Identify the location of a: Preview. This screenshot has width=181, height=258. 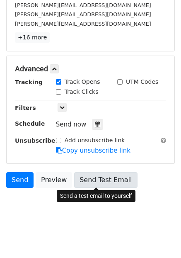
(54, 180).